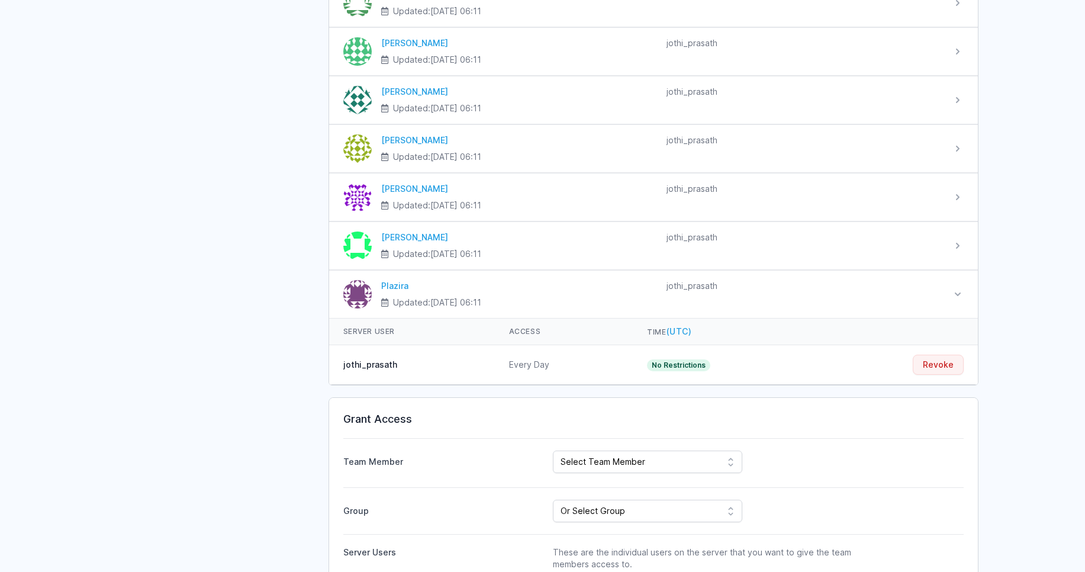 This screenshot has height=572, width=1085. I want to click on th: Access, so click(564, 331).